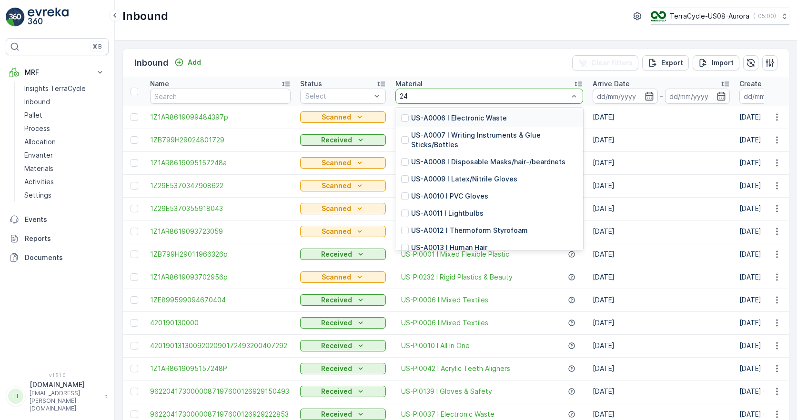 The width and height of the screenshot is (797, 420). I want to click on p: US-A0011 I Lightbulbs, so click(447, 213).